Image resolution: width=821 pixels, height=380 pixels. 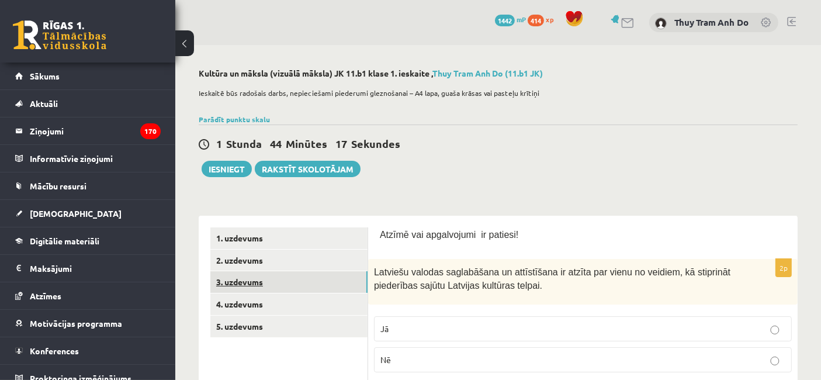 I want to click on span: 1, so click(x=219, y=143).